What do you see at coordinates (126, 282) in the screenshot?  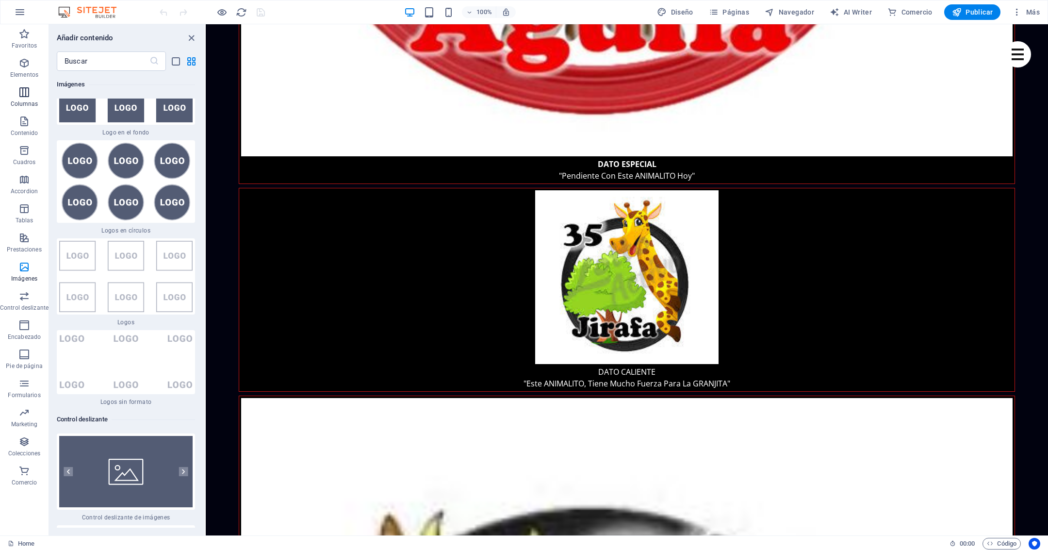 I see `div: Logos` at bounding box center [126, 282].